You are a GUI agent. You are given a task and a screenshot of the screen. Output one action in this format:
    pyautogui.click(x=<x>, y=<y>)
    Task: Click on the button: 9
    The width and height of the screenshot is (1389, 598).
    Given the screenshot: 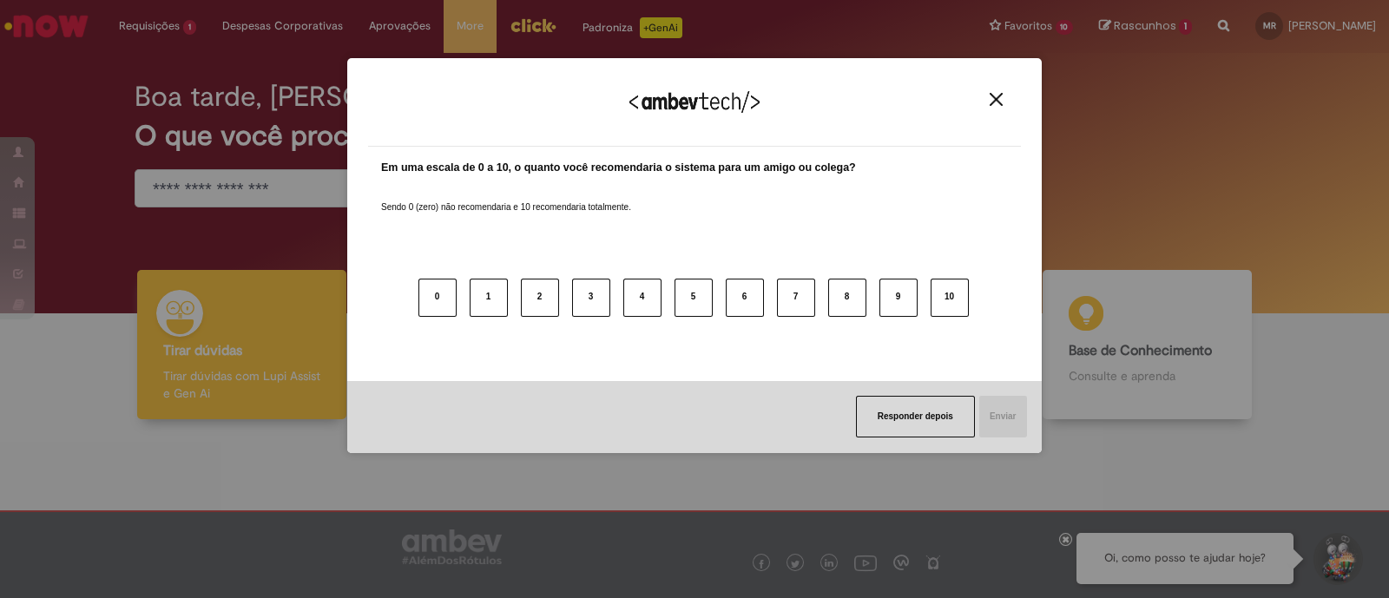 What is the action you would take?
    pyautogui.click(x=898, y=298)
    